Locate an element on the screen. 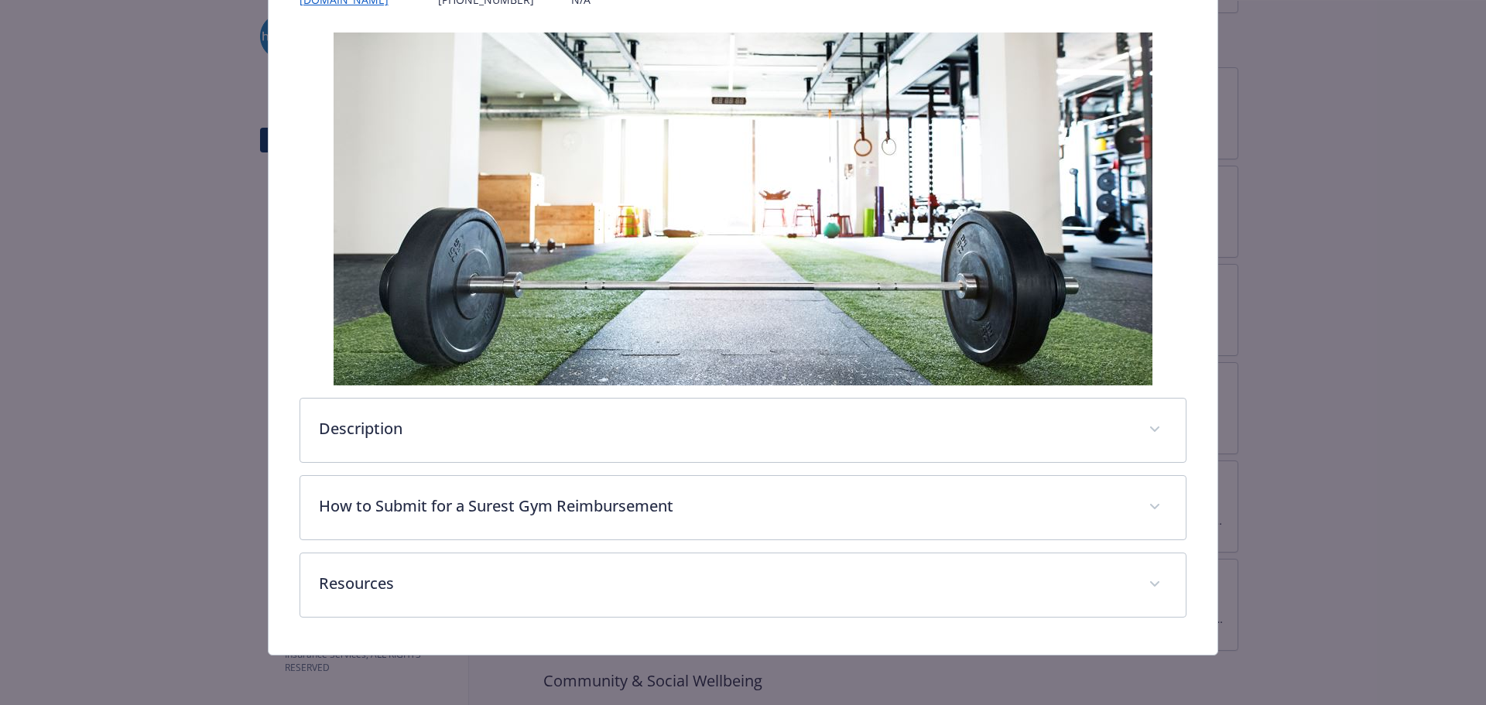 This screenshot has height=705, width=1486. div: How to Submit for a Surest Gym Reimbursement is located at coordinates (743, 508).